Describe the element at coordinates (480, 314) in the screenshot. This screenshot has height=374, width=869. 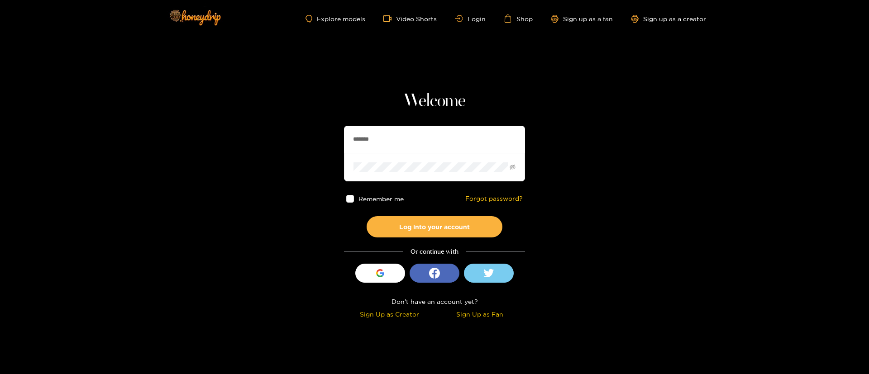
I see `div: Sign Up as Fan` at that location.